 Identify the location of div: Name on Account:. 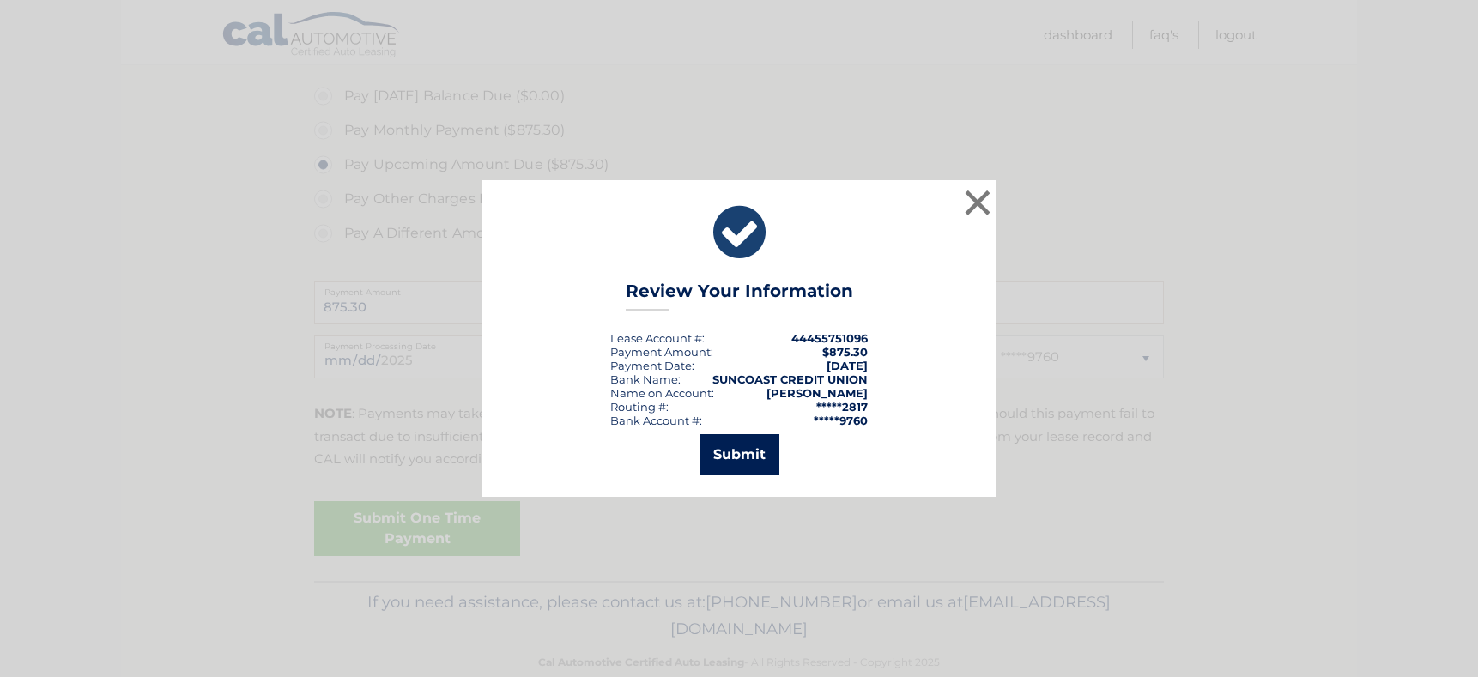
(662, 393).